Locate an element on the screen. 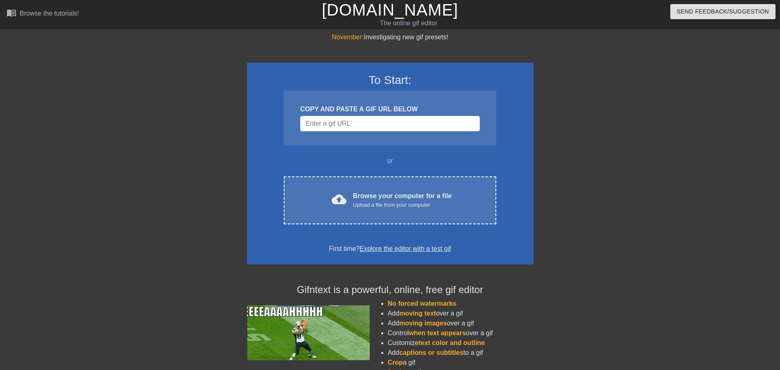  li: Control over a gif is located at coordinates (460, 333).